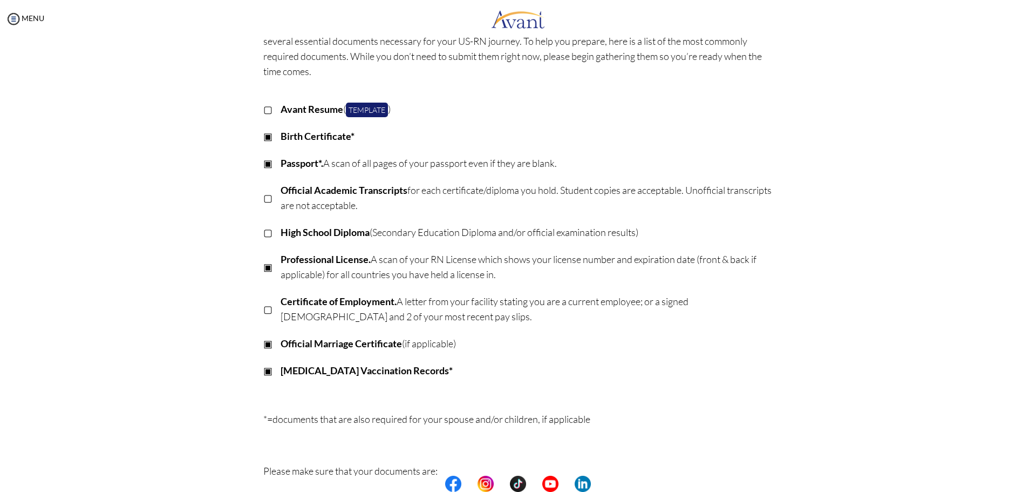 The height and width of the screenshot is (492, 1036). What do you see at coordinates (13, 19) in the screenshot?
I see `img: icon-menu.png` at bounding box center [13, 19].